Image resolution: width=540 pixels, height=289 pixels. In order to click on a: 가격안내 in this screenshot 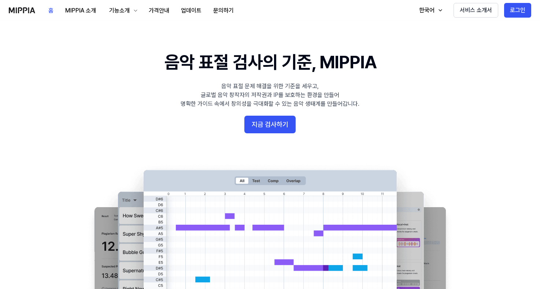, I will do `click(159, 11)`.